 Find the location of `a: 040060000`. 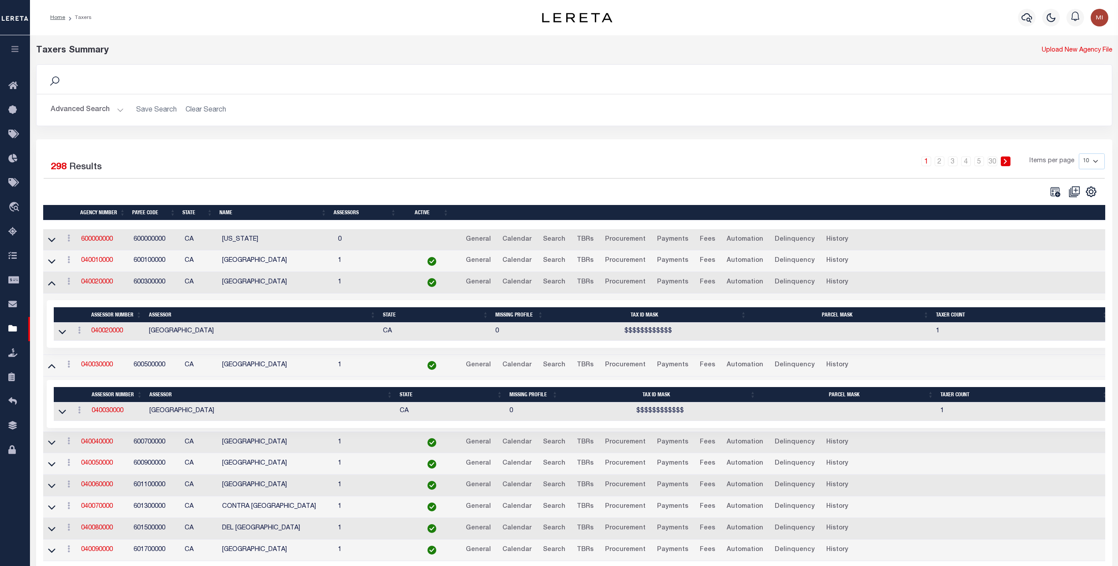

a: 040060000 is located at coordinates (97, 485).